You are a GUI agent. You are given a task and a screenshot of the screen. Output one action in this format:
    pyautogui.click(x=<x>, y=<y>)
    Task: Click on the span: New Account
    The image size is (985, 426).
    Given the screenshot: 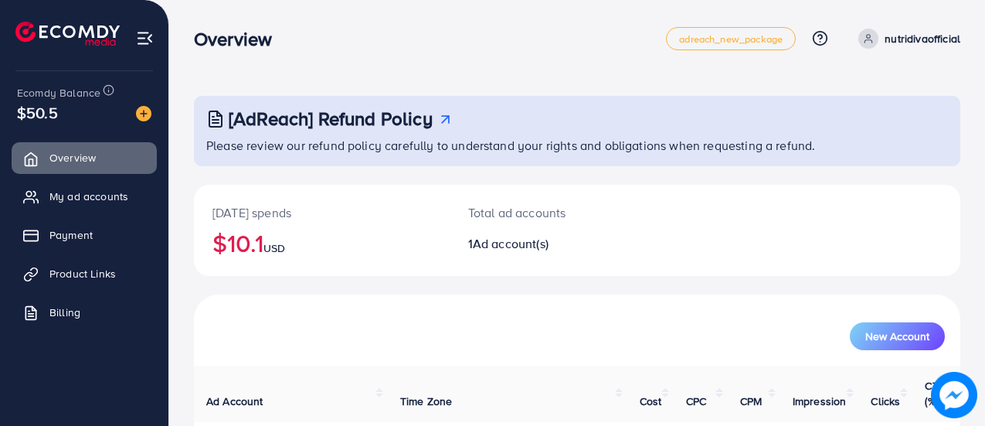 What is the action you would take?
    pyautogui.click(x=897, y=336)
    